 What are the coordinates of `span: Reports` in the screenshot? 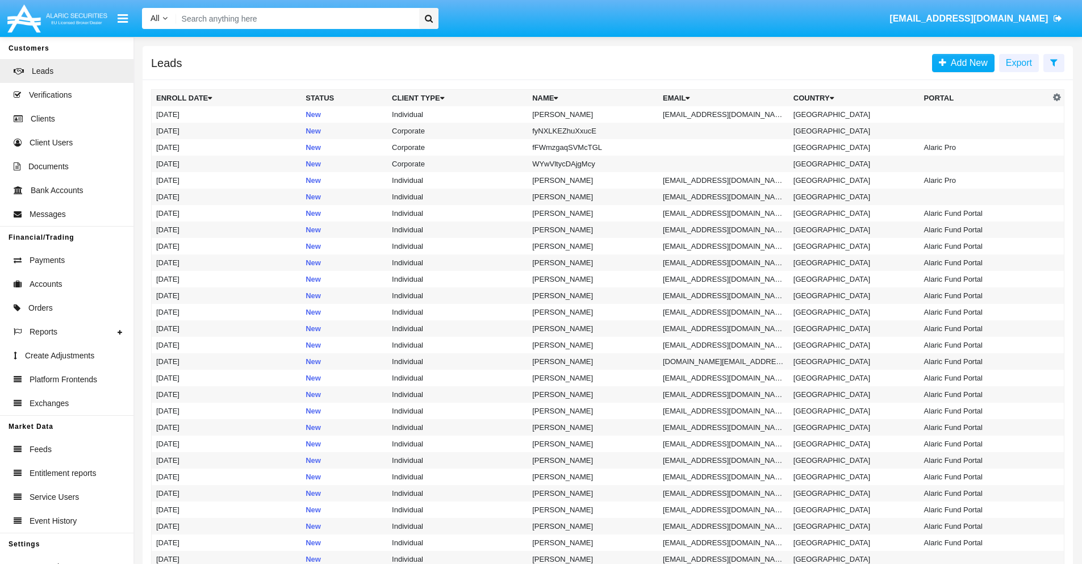 It's located at (43, 332).